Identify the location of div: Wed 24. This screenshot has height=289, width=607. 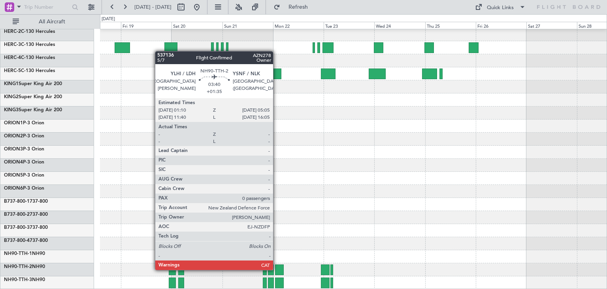
(400, 25).